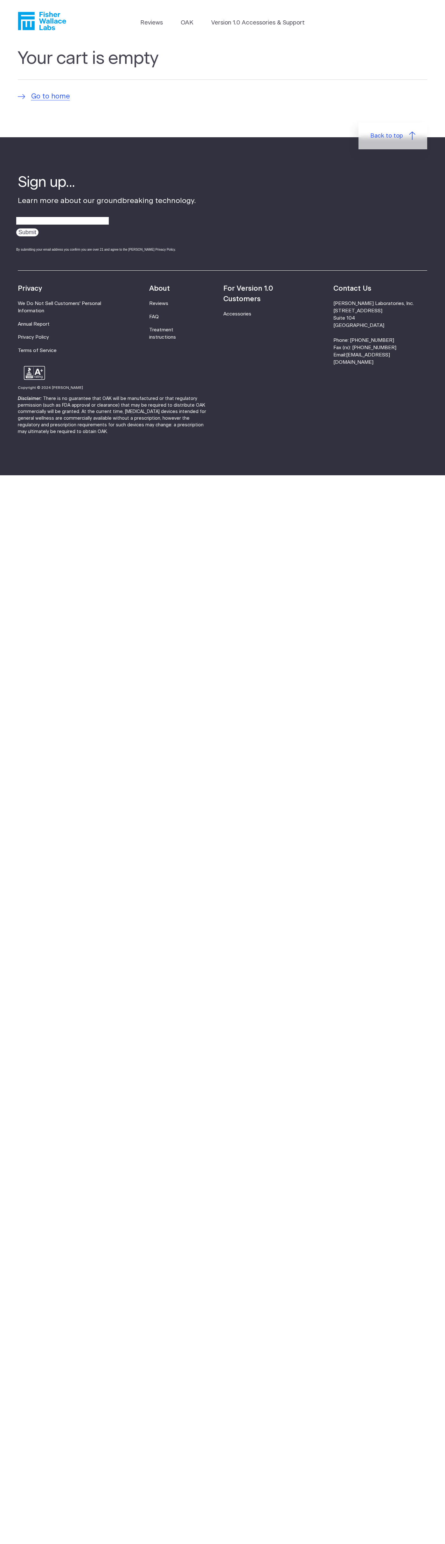  I want to click on strong: For Version 1.0 Customers, so click(248, 294).